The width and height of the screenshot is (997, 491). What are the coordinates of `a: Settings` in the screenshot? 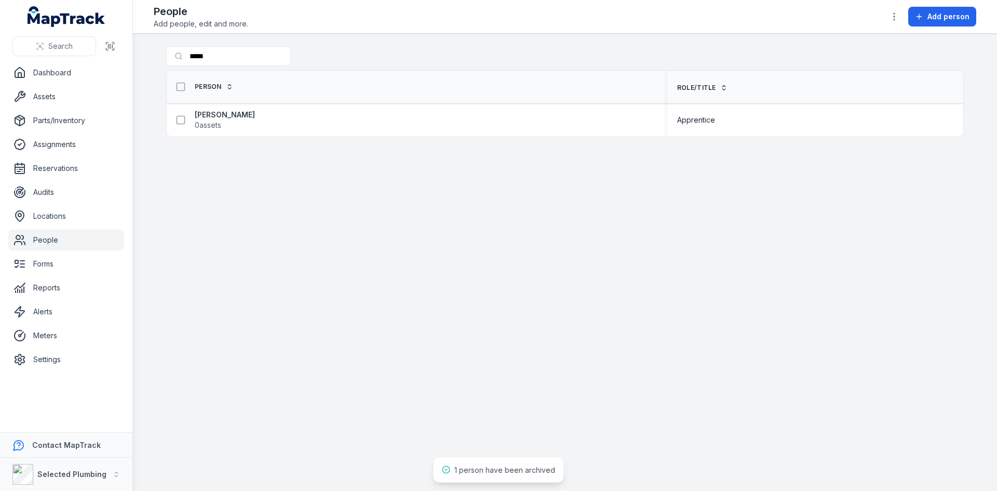 It's located at (66, 359).